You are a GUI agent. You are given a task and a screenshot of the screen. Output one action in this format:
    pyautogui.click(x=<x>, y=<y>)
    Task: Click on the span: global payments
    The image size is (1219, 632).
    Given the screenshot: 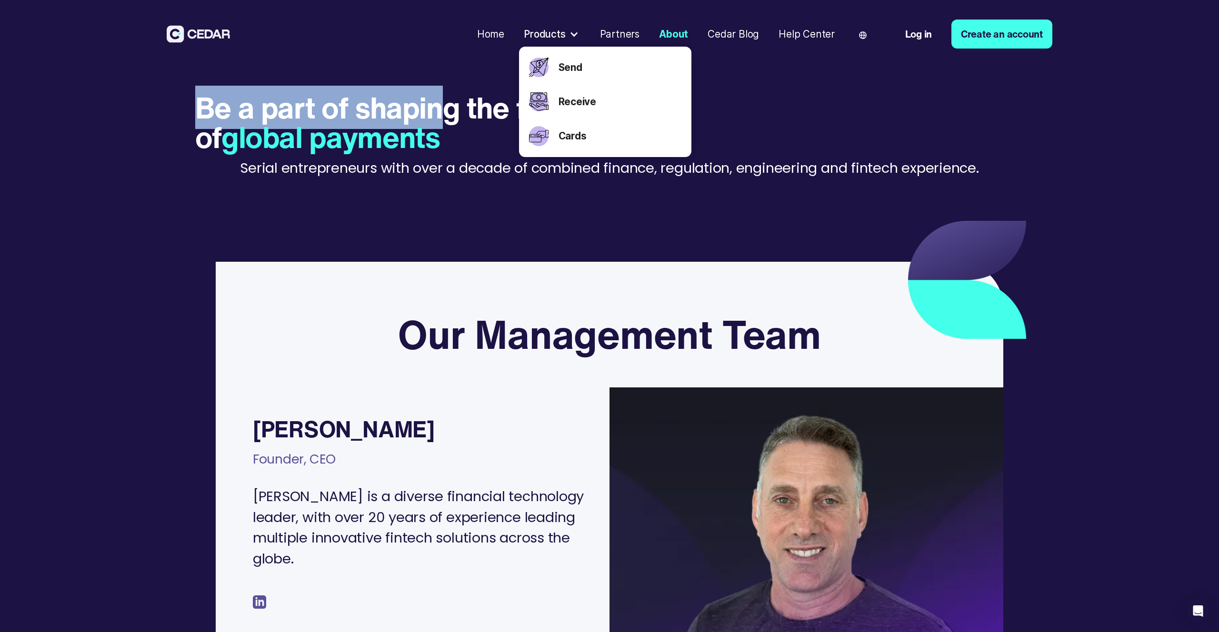 What is the action you would take?
    pyautogui.click(x=330, y=137)
    